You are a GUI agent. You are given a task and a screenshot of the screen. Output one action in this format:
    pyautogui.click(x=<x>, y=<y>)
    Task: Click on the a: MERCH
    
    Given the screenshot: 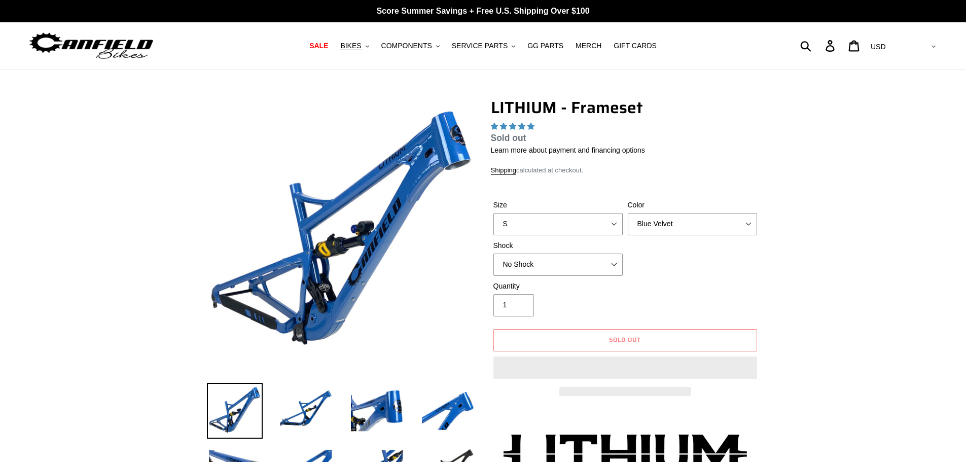 What is the action you would take?
    pyautogui.click(x=588, y=46)
    